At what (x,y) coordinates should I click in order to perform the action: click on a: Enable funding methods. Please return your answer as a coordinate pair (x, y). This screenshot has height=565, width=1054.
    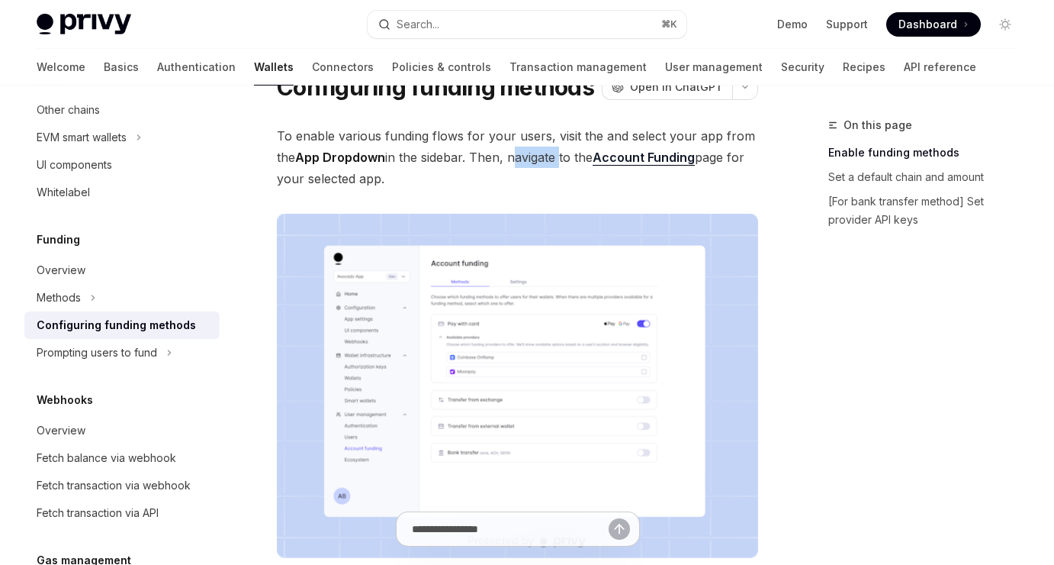
    Looking at the image, I should click on (929, 153).